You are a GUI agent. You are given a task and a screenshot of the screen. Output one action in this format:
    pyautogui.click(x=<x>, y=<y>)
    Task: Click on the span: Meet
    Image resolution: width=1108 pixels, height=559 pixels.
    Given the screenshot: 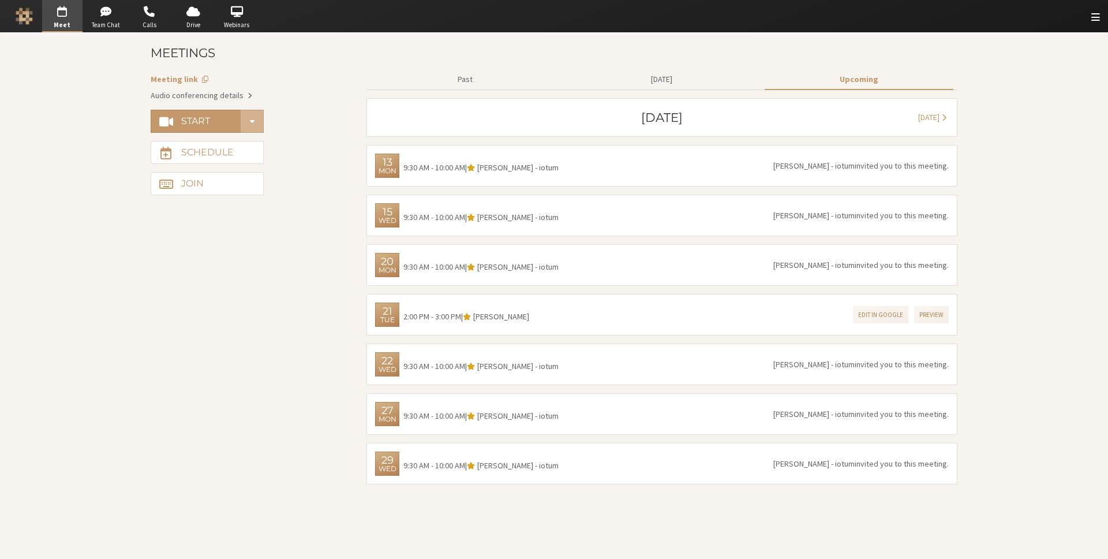 What is the action you would take?
    pyautogui.click(x=62, y=25)
    